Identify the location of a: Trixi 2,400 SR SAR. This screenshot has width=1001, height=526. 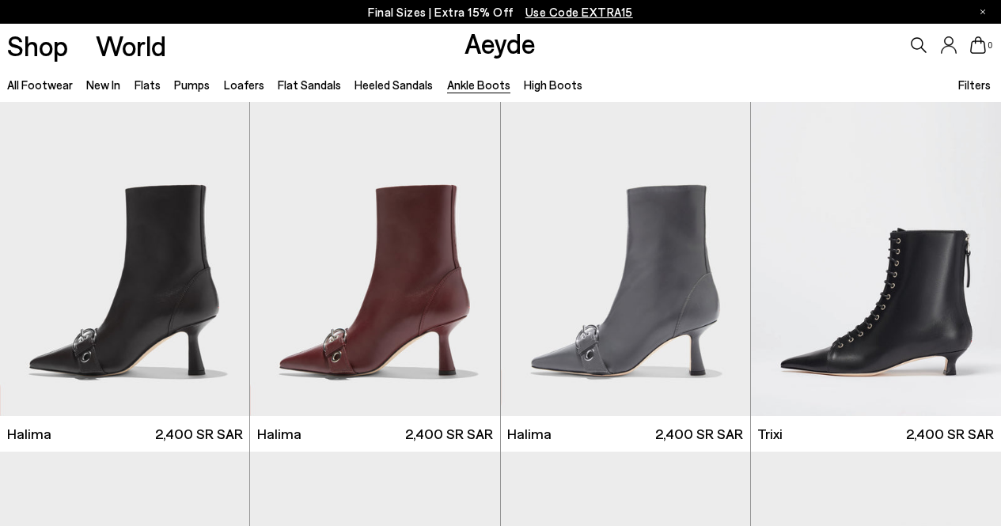
(876, 434).